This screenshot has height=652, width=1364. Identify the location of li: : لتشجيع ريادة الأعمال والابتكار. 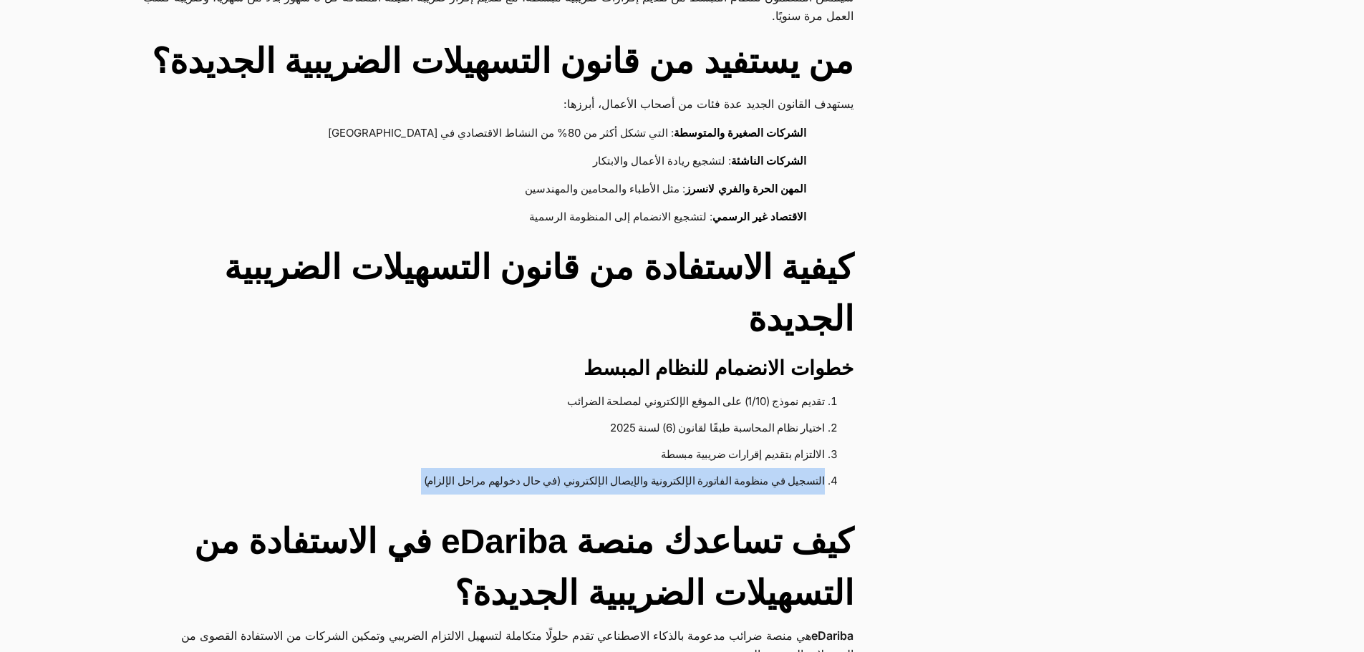
(490, 162).